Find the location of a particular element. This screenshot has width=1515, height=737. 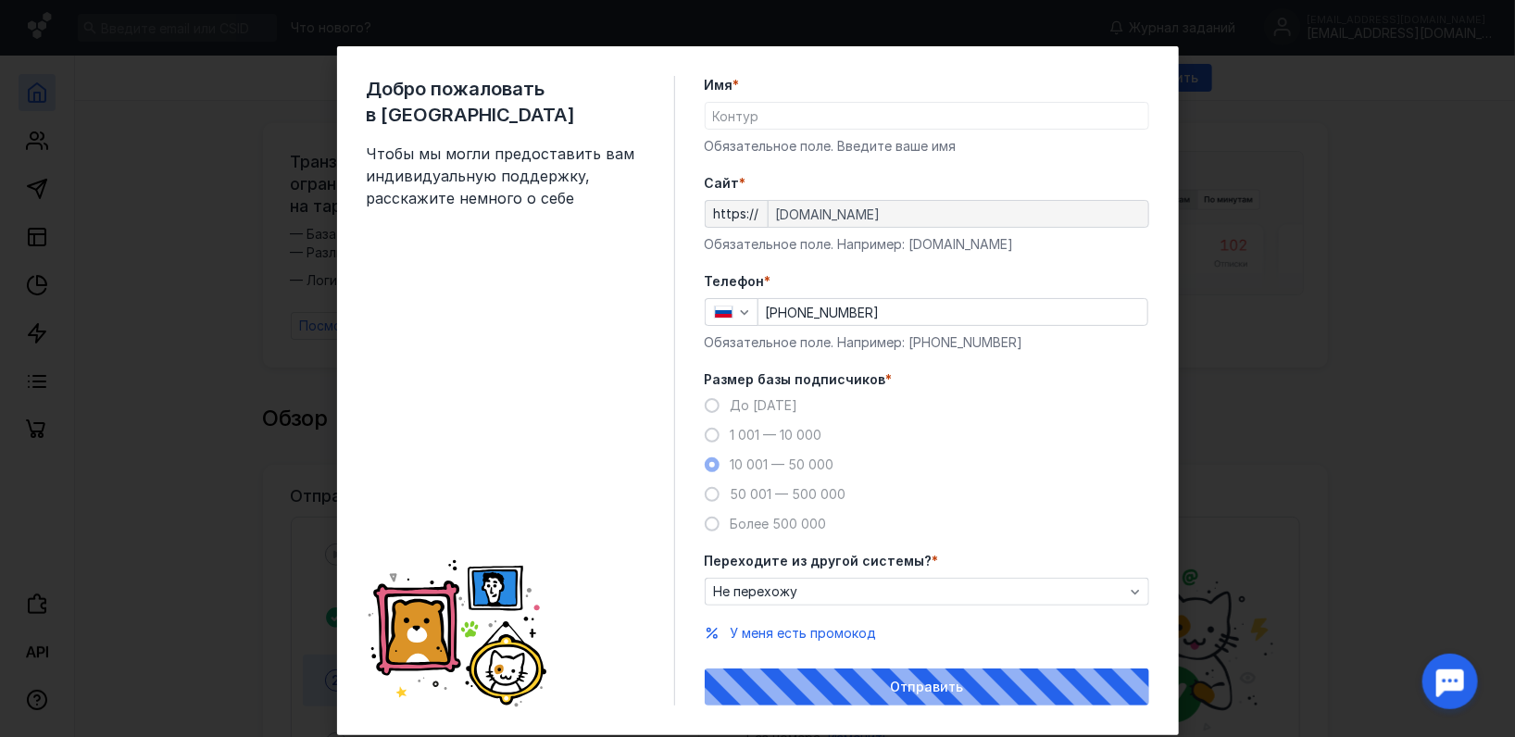

div: Обязательное поле. Введите ваше имя is located at coordinates (927, 146).